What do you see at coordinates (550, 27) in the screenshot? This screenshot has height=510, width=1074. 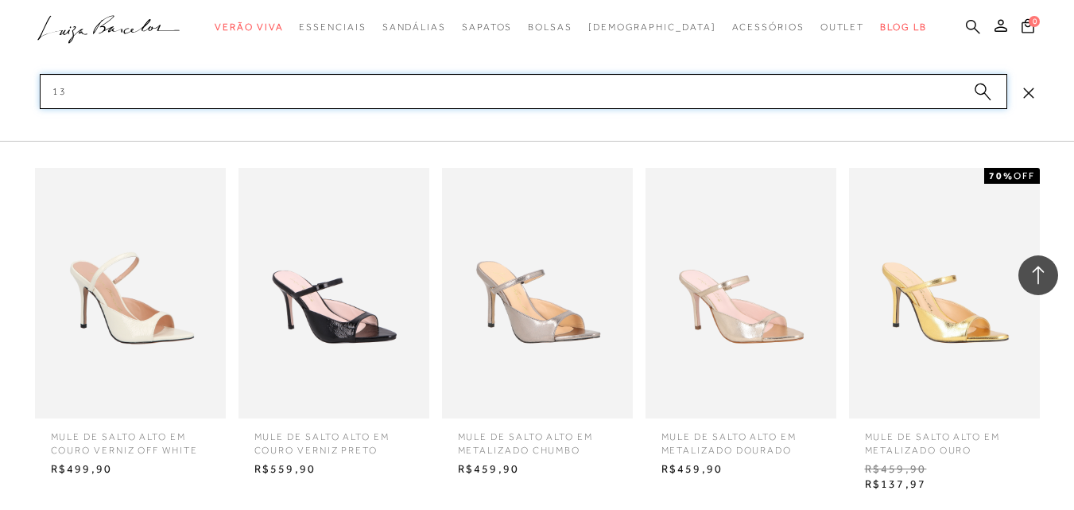 I see `span: Bolsas` at bounding box center [550, 27].